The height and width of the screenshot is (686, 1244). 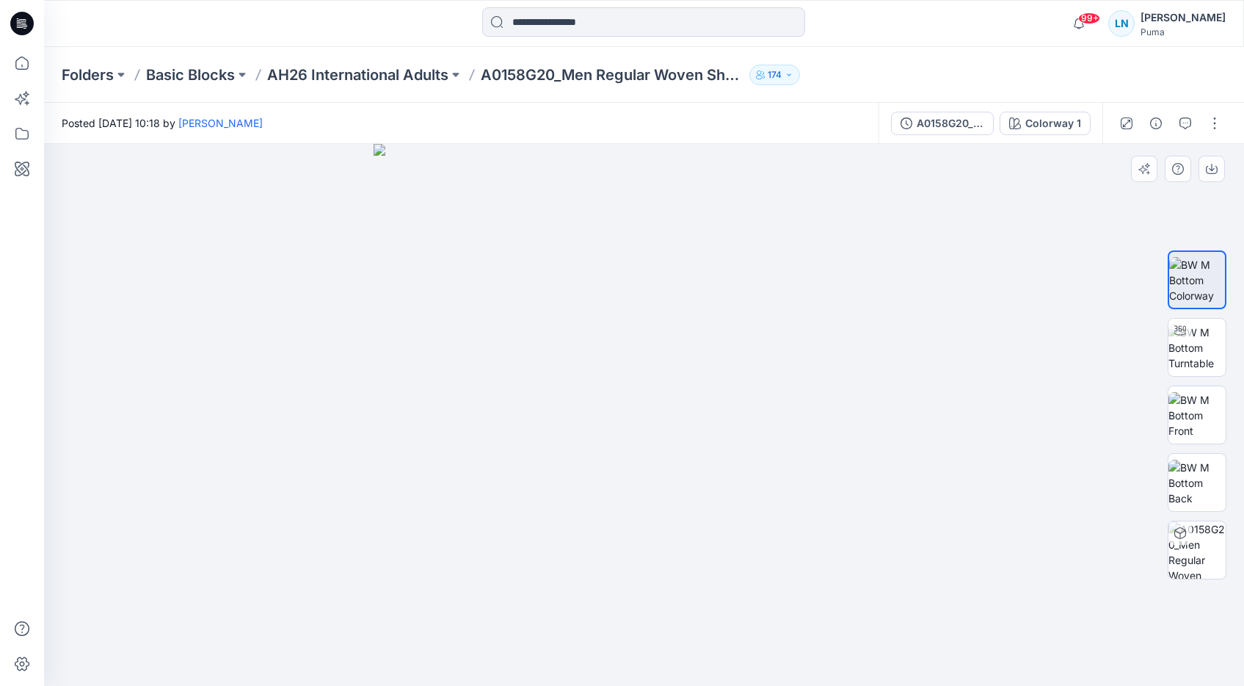 What do you see at coordinates (87, 75) in the screenshot?
I see `a: Folders` at bounding box center [87, 75].